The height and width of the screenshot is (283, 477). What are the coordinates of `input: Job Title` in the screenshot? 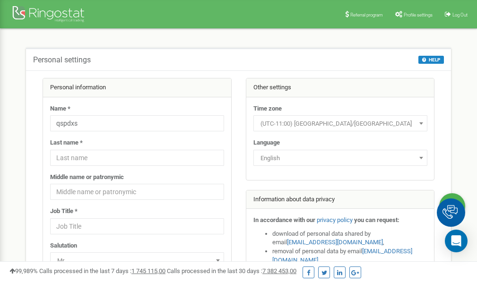 It's located at (137, 226).